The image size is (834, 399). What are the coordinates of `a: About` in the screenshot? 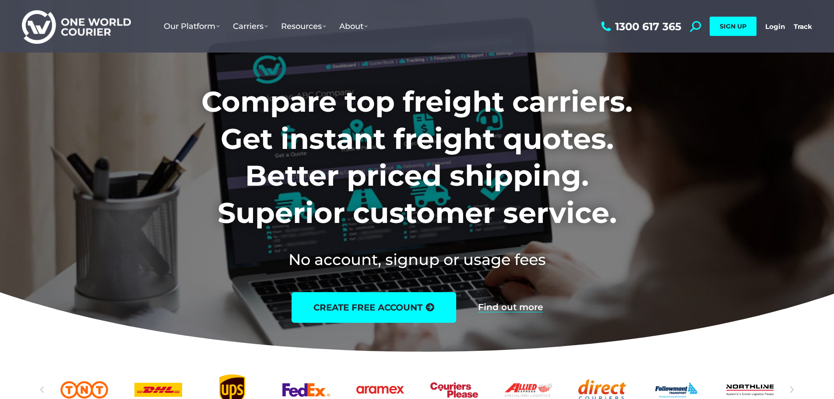 It's located at (353, 26).